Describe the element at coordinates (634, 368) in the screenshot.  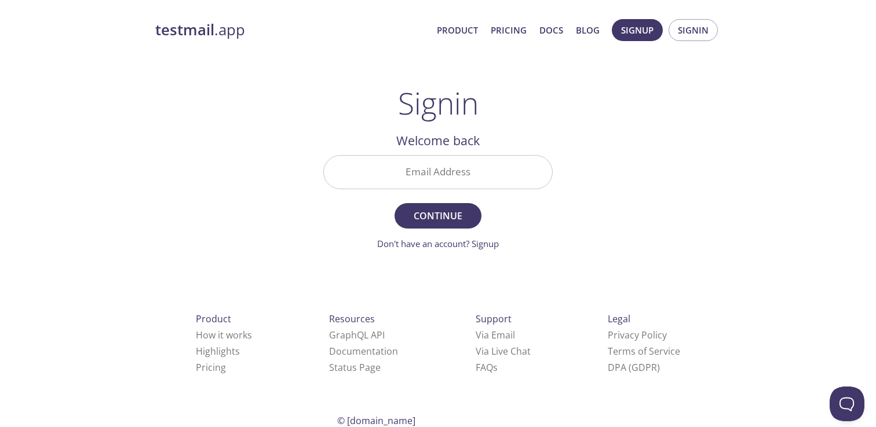
I see `a: DPA (GDPR)` at that location.